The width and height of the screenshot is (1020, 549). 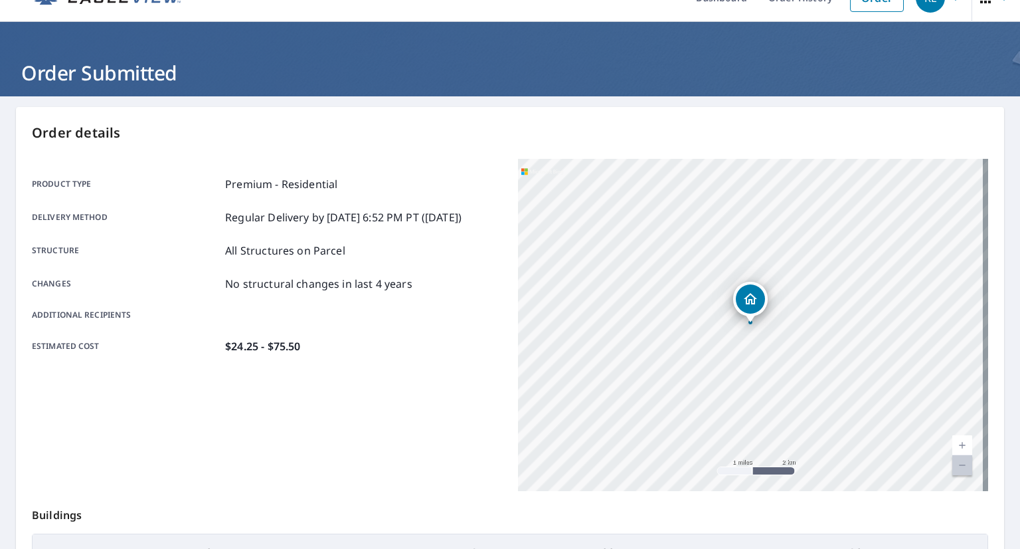 I want to click on p: Order details, so click(x=510, y=133).